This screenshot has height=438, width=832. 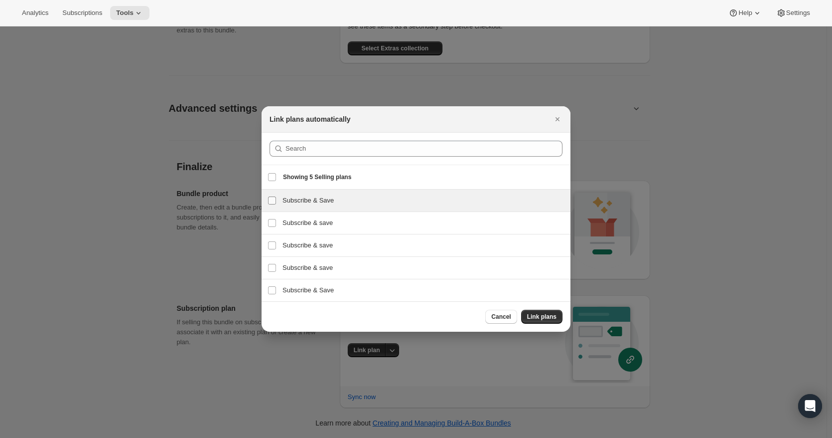 What do you see at coordinates (130, 13) in the screenshot?
I see `button: Tools` at bounding box center [130, 13].